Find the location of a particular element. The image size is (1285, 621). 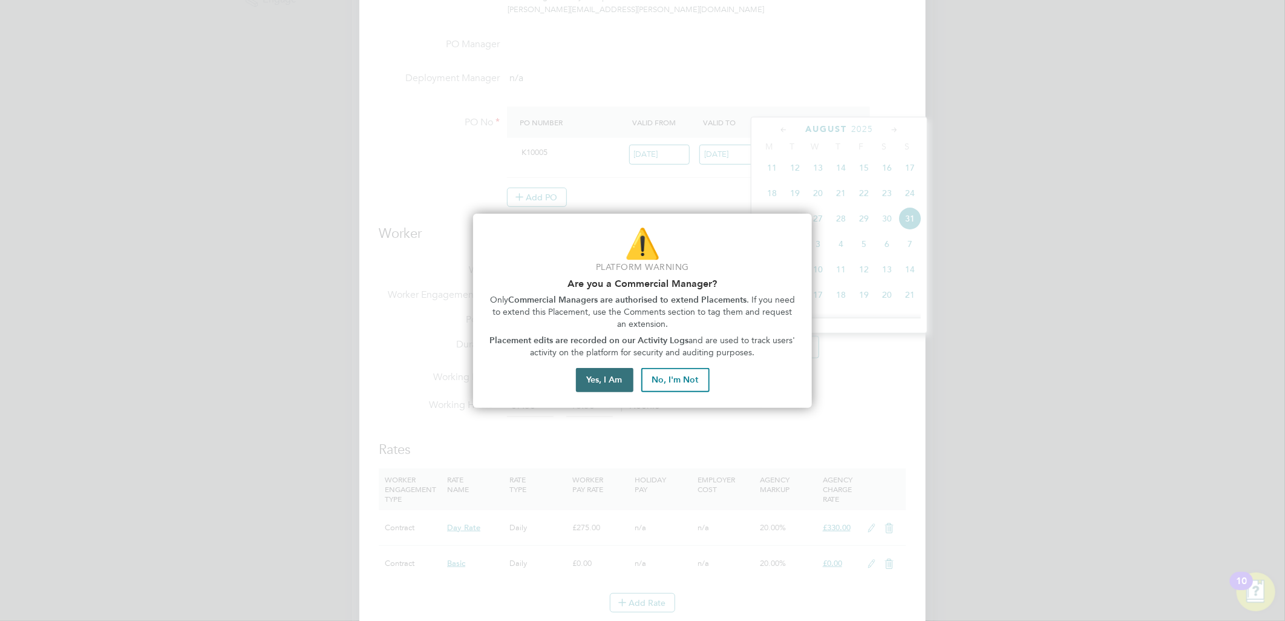

span: . If you need to extend this Placement, use the Comments section to tag them and request an exten... is located at coordinates (645, 311).